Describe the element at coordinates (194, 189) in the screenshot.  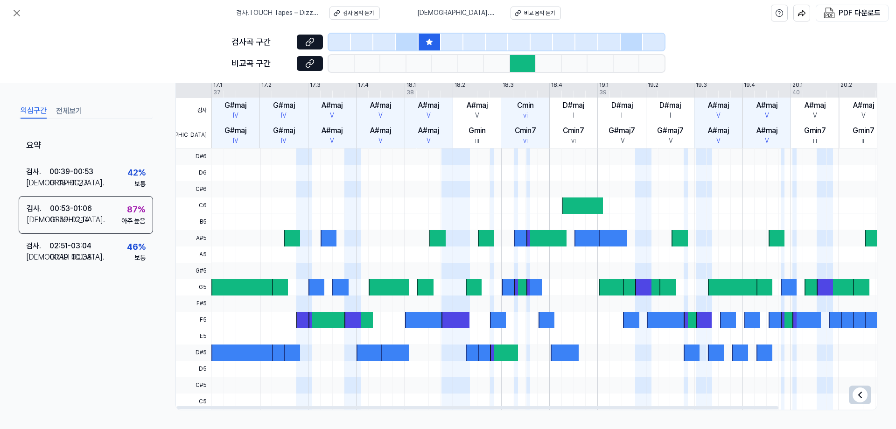
I see `span: C#6` at that location.